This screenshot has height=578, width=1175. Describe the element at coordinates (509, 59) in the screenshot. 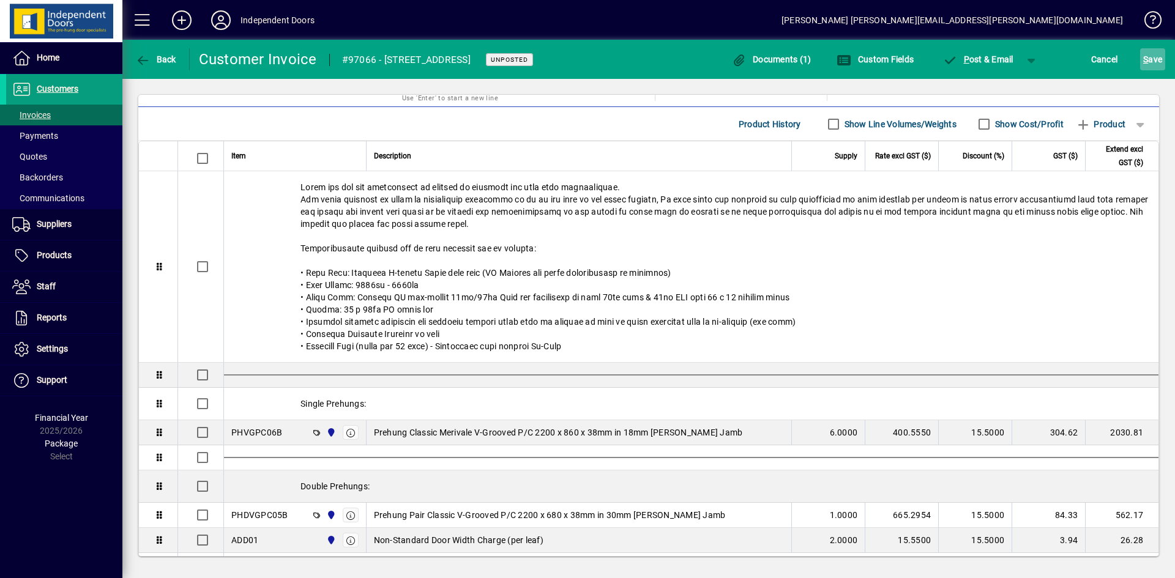

I see `span: Unposted` at that location.